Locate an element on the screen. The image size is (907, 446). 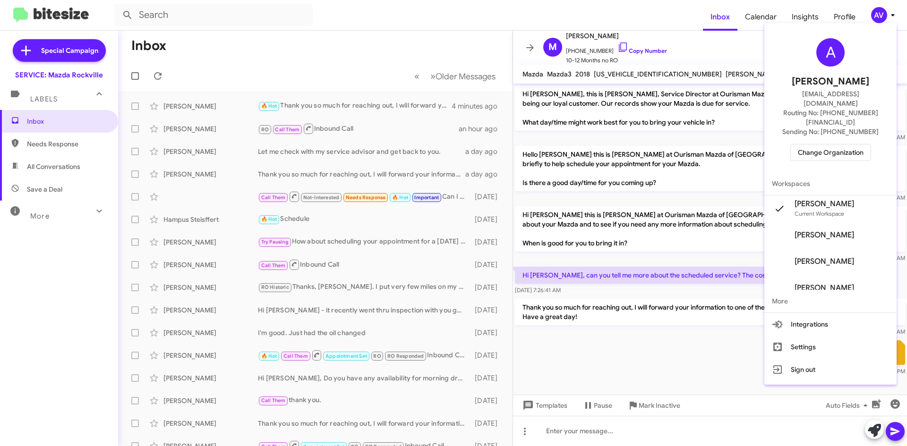
span: Change Organization is located at coordinates (830, 153).